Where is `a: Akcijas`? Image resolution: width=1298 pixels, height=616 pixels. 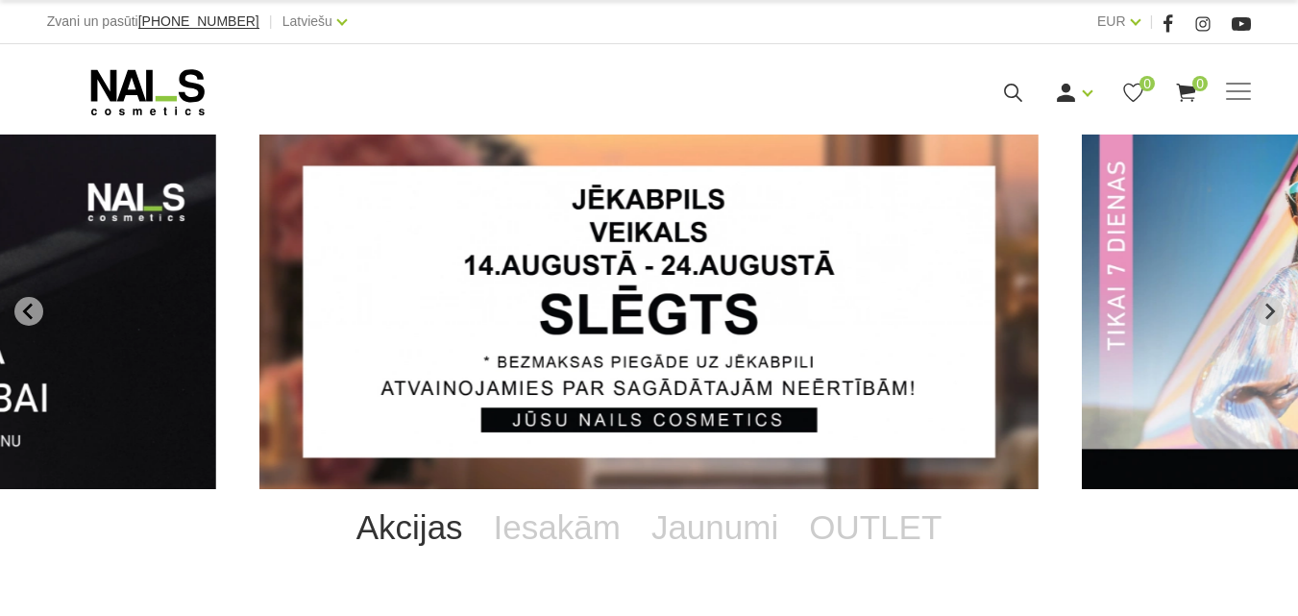
a: Akcijas is located at coordinates (409, 527).